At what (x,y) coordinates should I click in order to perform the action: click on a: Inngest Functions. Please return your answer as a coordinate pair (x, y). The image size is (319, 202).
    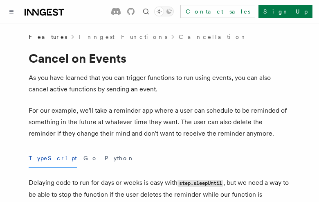
    Looking at the image, I should click on (123, 37).